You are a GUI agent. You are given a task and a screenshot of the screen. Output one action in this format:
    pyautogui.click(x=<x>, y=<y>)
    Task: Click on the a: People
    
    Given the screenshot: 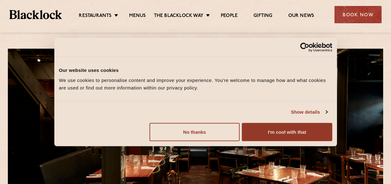 What is the action you would take?
    pyautogui.click(x=229, y=16)
    